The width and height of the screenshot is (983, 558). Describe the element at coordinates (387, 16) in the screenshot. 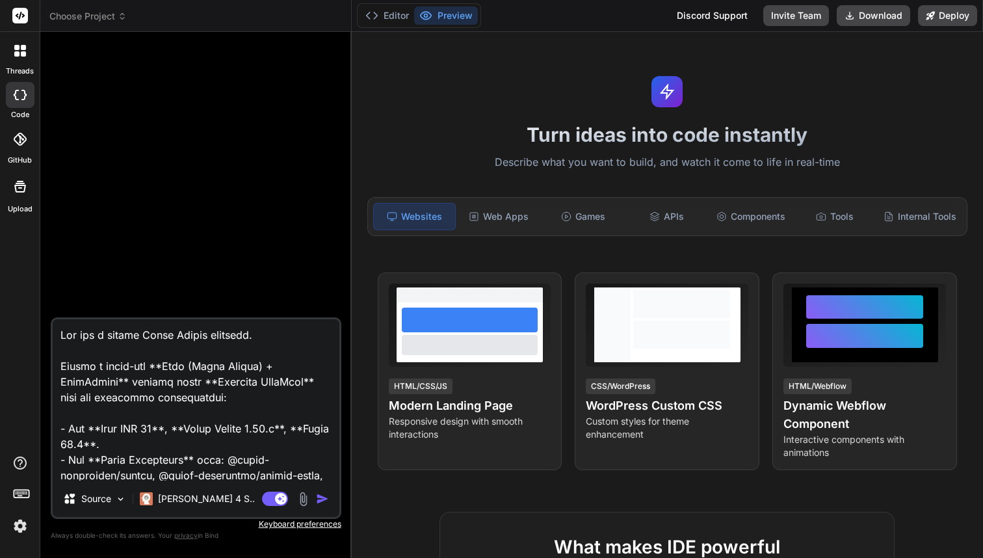

I see `button: Editor` at that location.